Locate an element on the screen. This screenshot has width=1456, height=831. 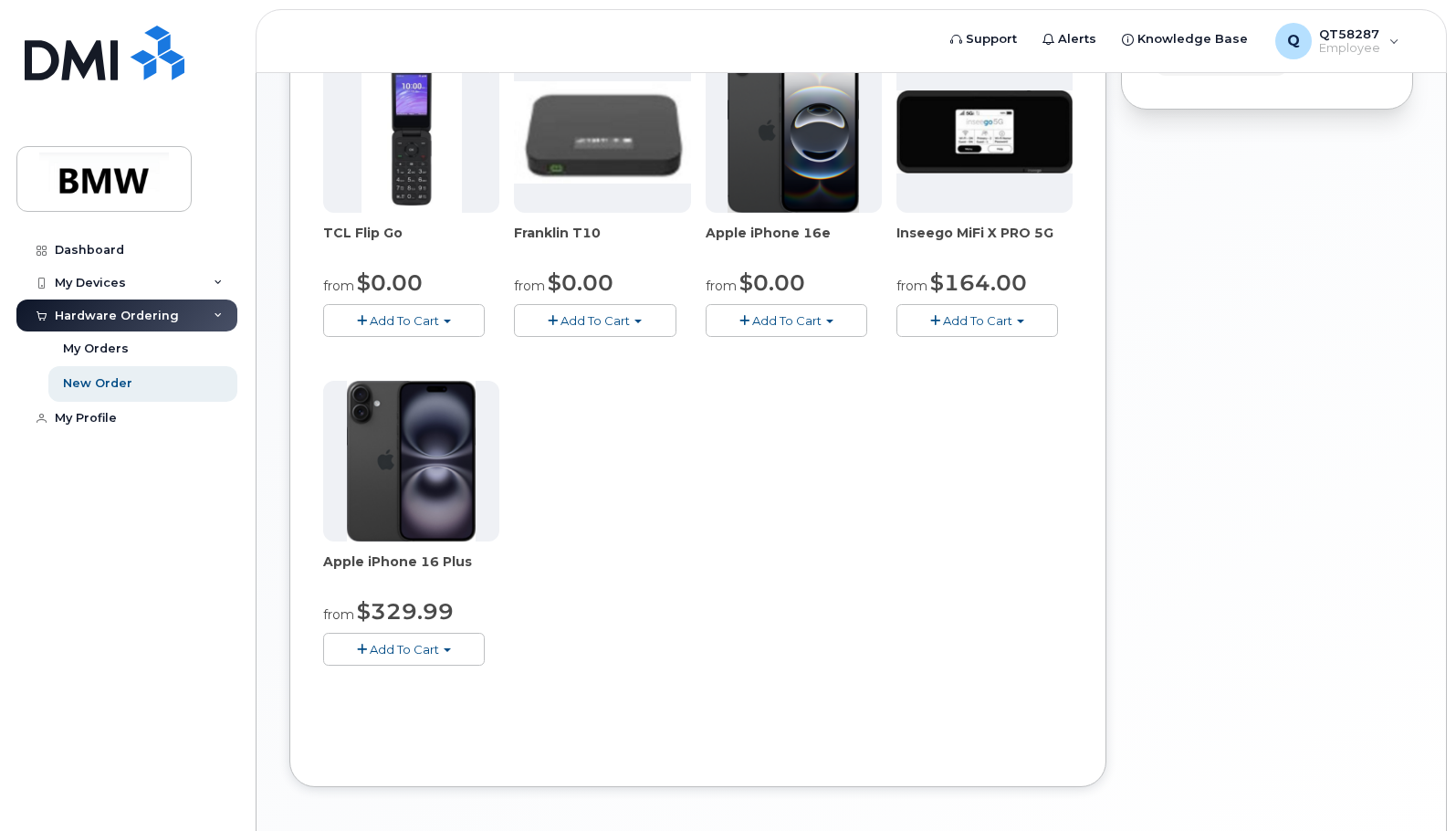
div: Apple iPhone 16e is located at coordinates (794, 242).